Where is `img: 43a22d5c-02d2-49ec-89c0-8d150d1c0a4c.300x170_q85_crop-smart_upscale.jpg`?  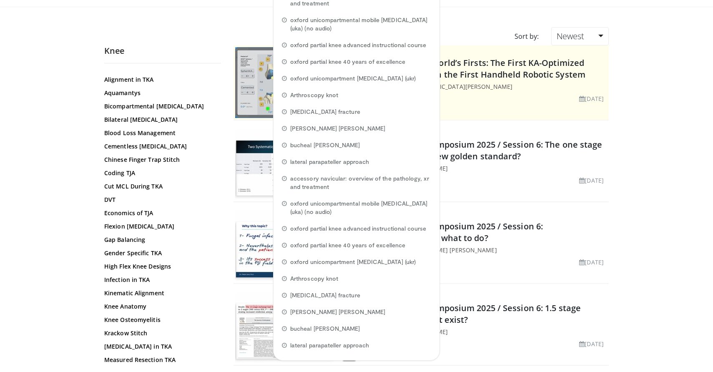 img: 43a22d5c-02d2-49ec-89c0-8d150d1c0a4c.300x170_q85_crop-smart_upscale.jpg is located at coordinates (298, 164).